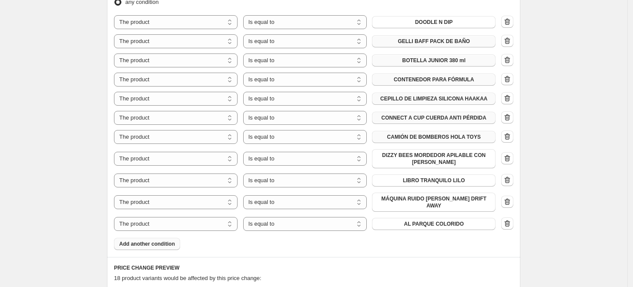  Describe the element at coordinates (434, 99) in the screenshot. I see `span: CEPILLO DE LIMPIEZA SILICONA HAAKAA` at that location.